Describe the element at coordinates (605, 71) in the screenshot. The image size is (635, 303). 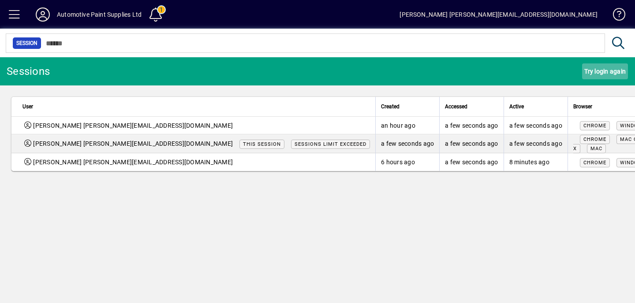
I see `span: Try login again` at that location.